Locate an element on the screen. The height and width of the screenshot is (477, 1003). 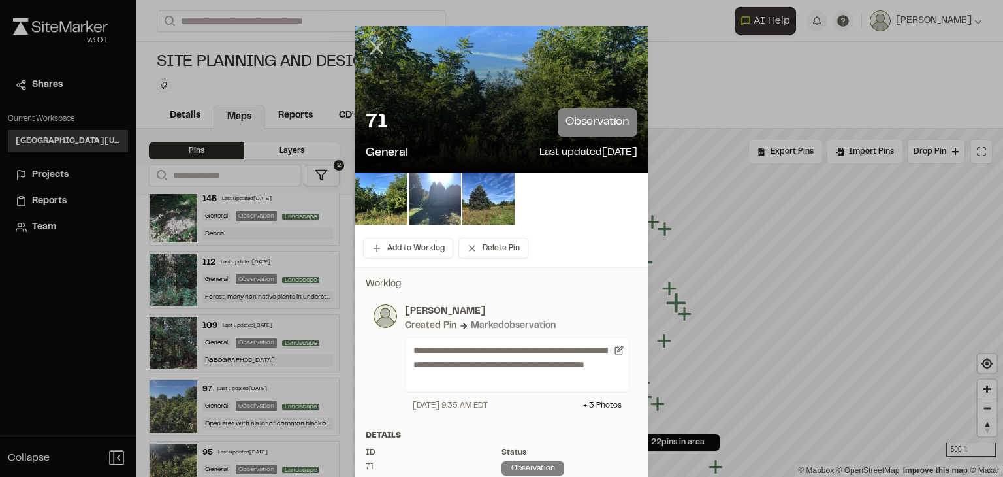
p: observation is located at coordinates (598, 122).